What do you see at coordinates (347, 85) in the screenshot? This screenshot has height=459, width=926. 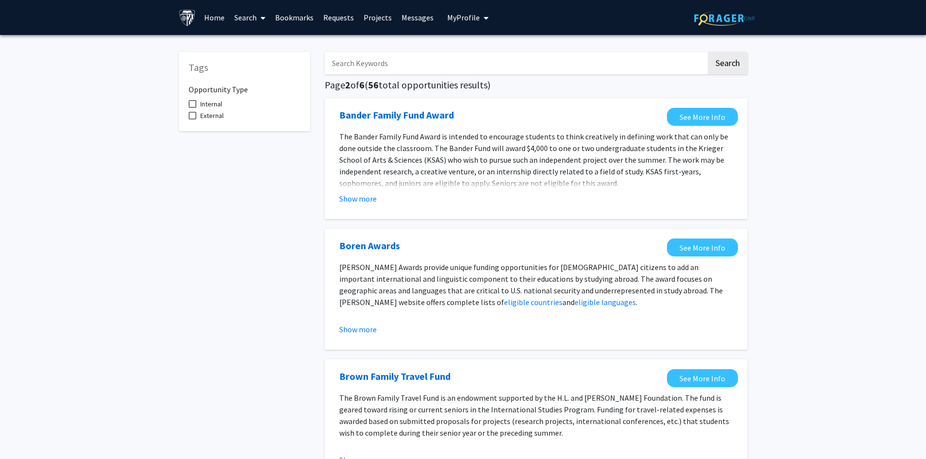 I see `span: 2` at bounding box center [347, 85].